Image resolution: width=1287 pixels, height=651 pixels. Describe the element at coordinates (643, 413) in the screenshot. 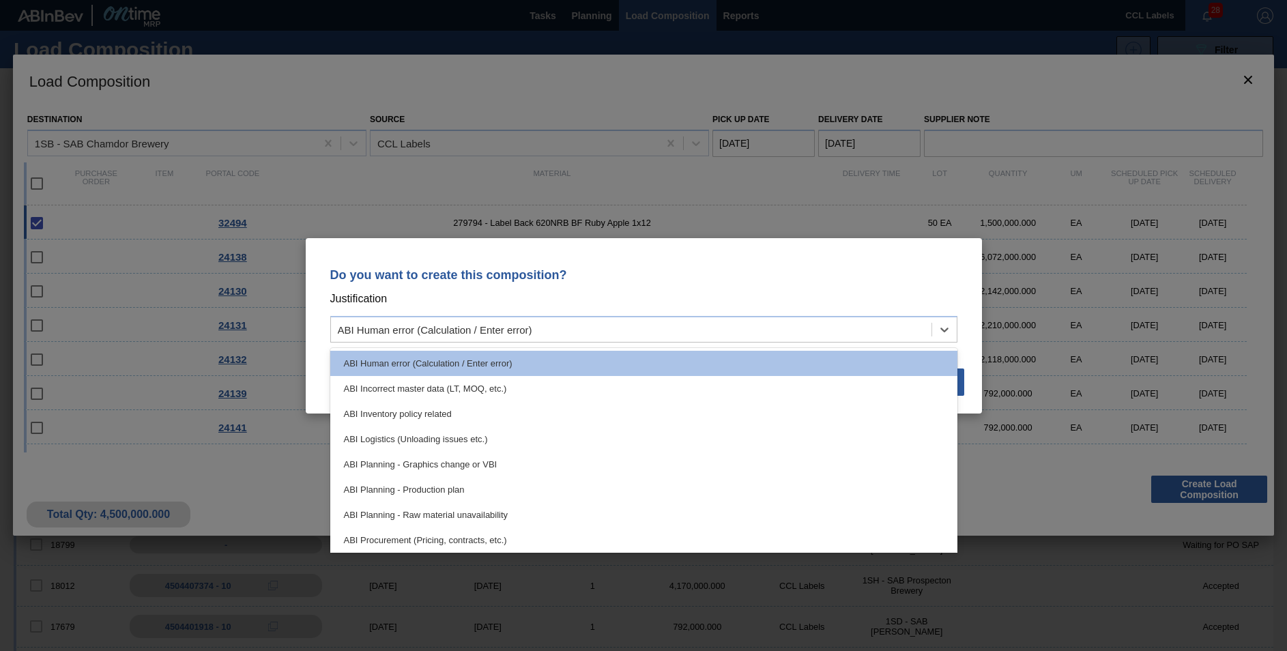

I see `div: ABI Inventory policy related` at that location.